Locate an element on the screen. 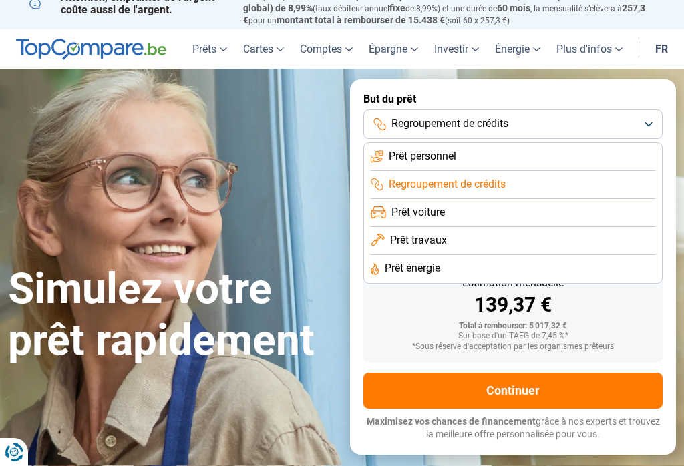 The height and width of the screenshot is (466, 684). div: Total à rembourser: 5 017,32 € is located at coordinates (513, 327).